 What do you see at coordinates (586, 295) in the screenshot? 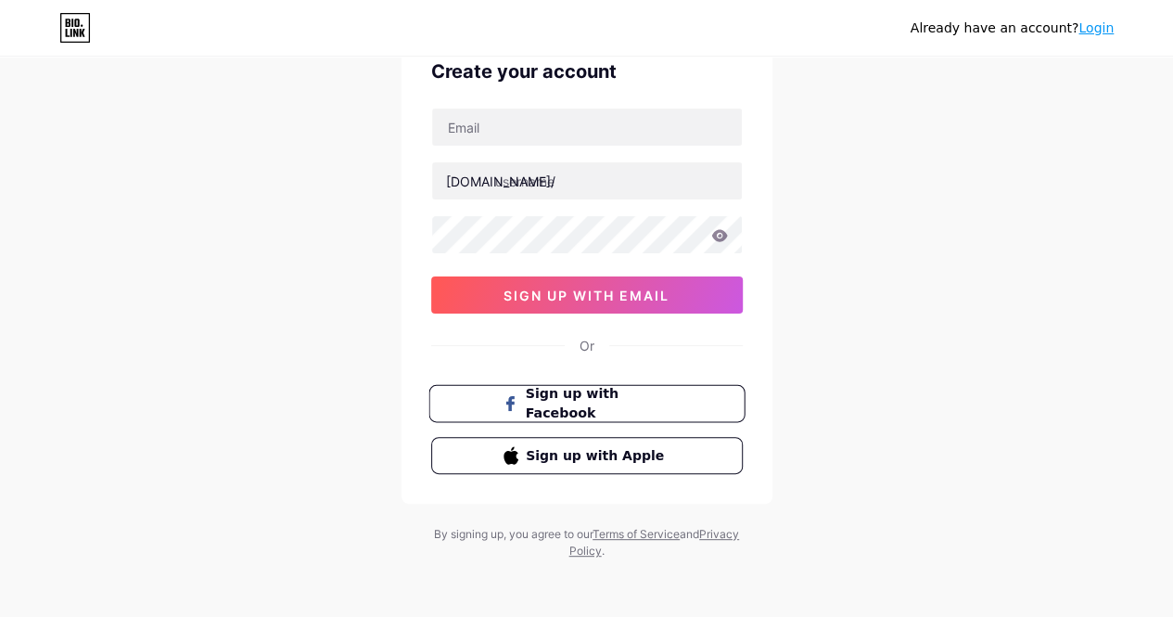
I see `span: sign up with email` at bounding box center [586, 295].